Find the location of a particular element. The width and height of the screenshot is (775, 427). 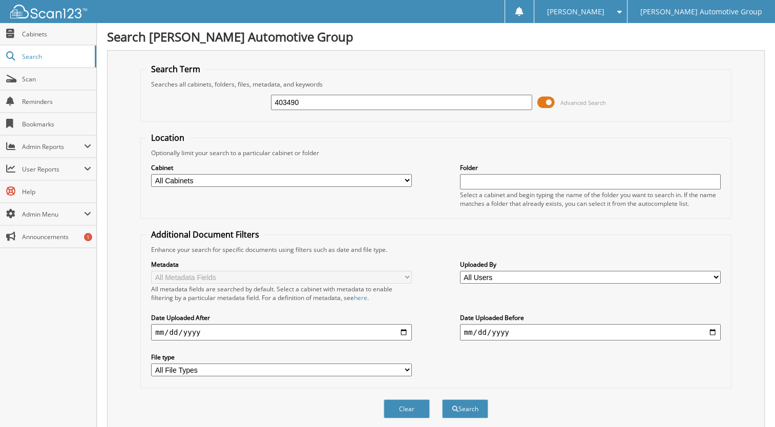

legend: Location is located at coordinates (168, 138).